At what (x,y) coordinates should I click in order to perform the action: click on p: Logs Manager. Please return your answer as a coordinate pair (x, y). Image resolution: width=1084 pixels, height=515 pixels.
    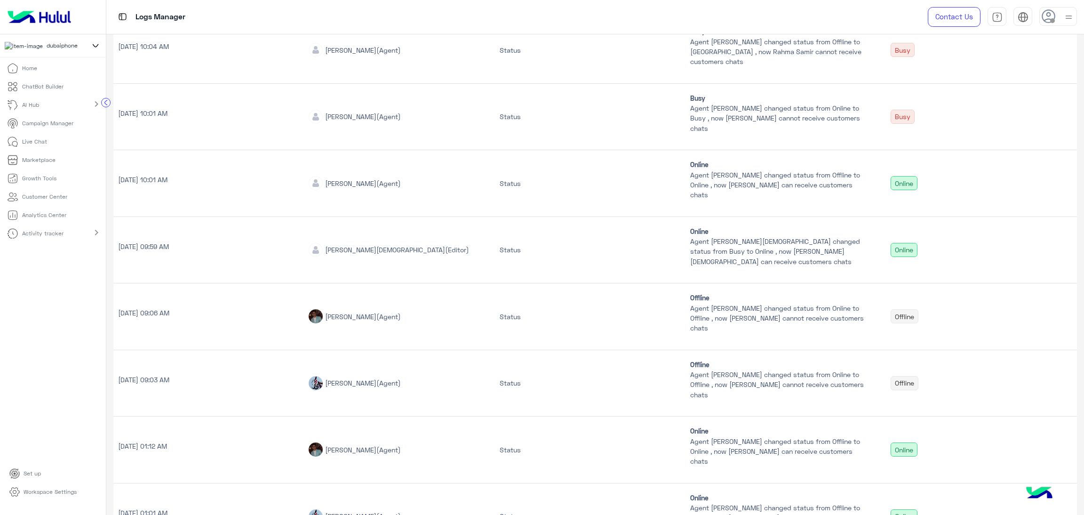
    Looking at the image, I should click on (160, 17).